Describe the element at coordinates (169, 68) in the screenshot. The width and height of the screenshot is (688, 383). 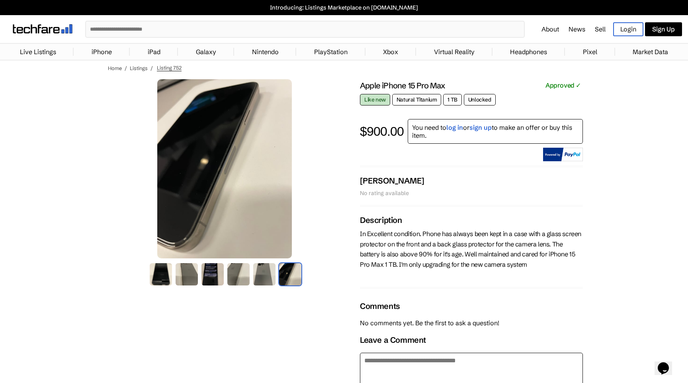
I see `span: Listing 752` at that location.